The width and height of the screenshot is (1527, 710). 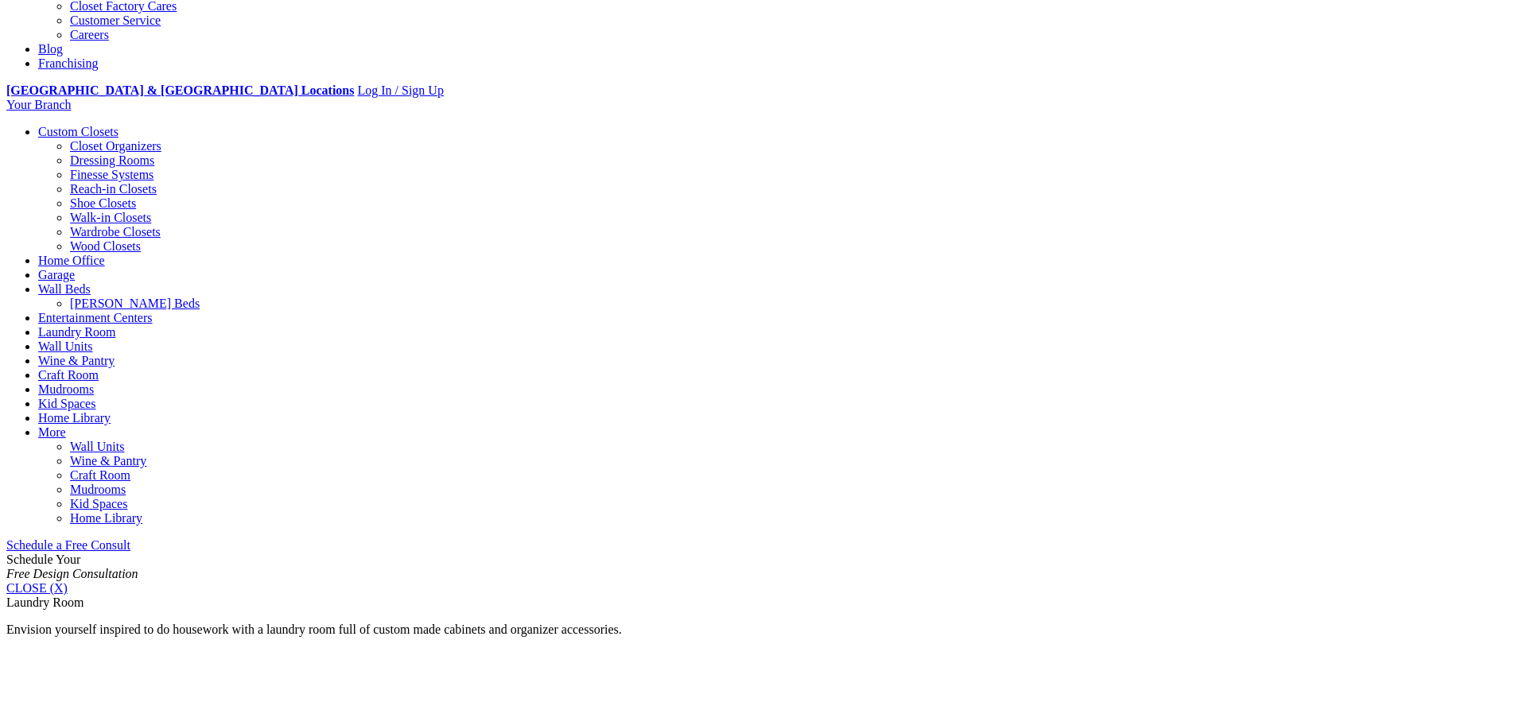 What do you see at coordinates (50, 49) in the screenshot?
I see `a: Blog` at bounding box center [50, 49].